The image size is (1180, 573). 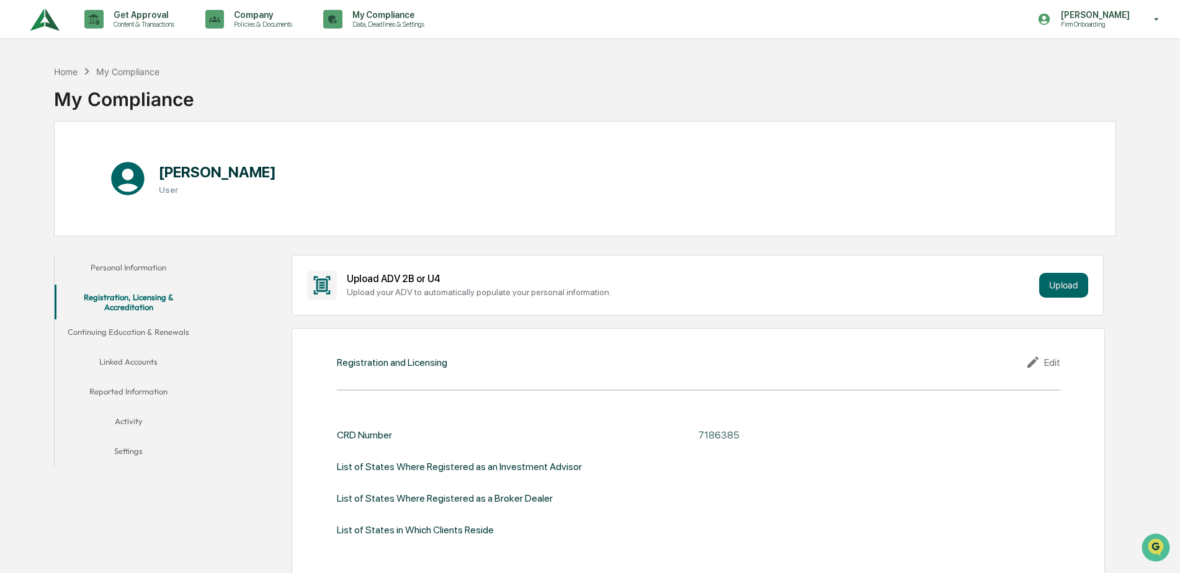 I want to click on span: Attestations, so click(x=128, y=162).